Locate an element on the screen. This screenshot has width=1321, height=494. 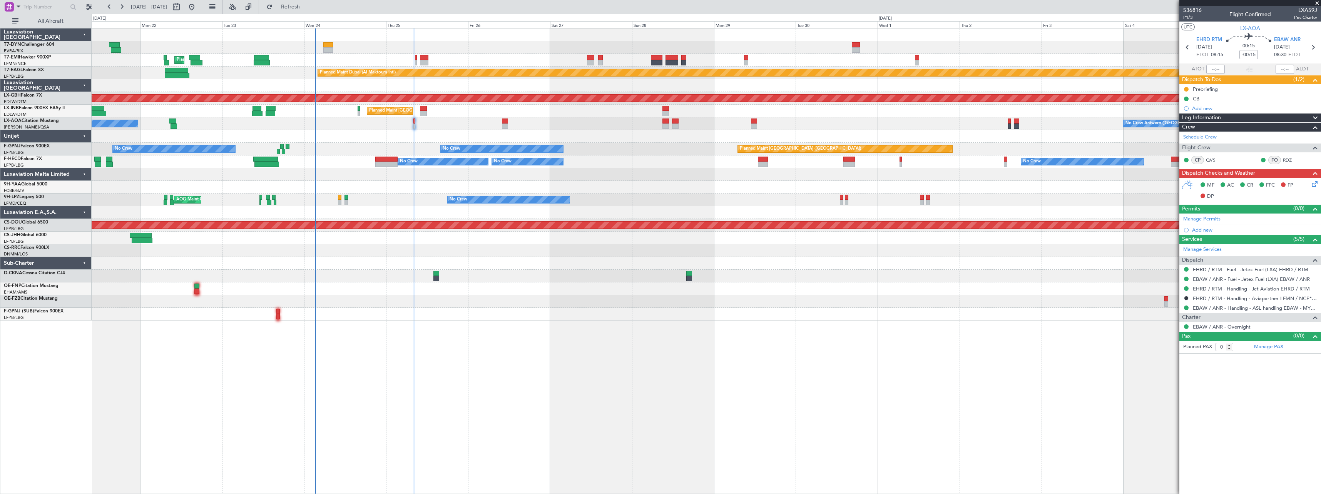
div: Planned Maint Dubai (Al Maktoum Intl) is located at coordinates (357, 73).